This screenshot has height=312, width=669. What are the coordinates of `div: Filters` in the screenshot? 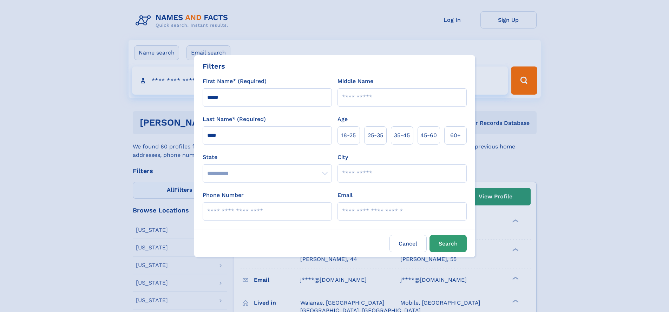 It's located at (214, 66).